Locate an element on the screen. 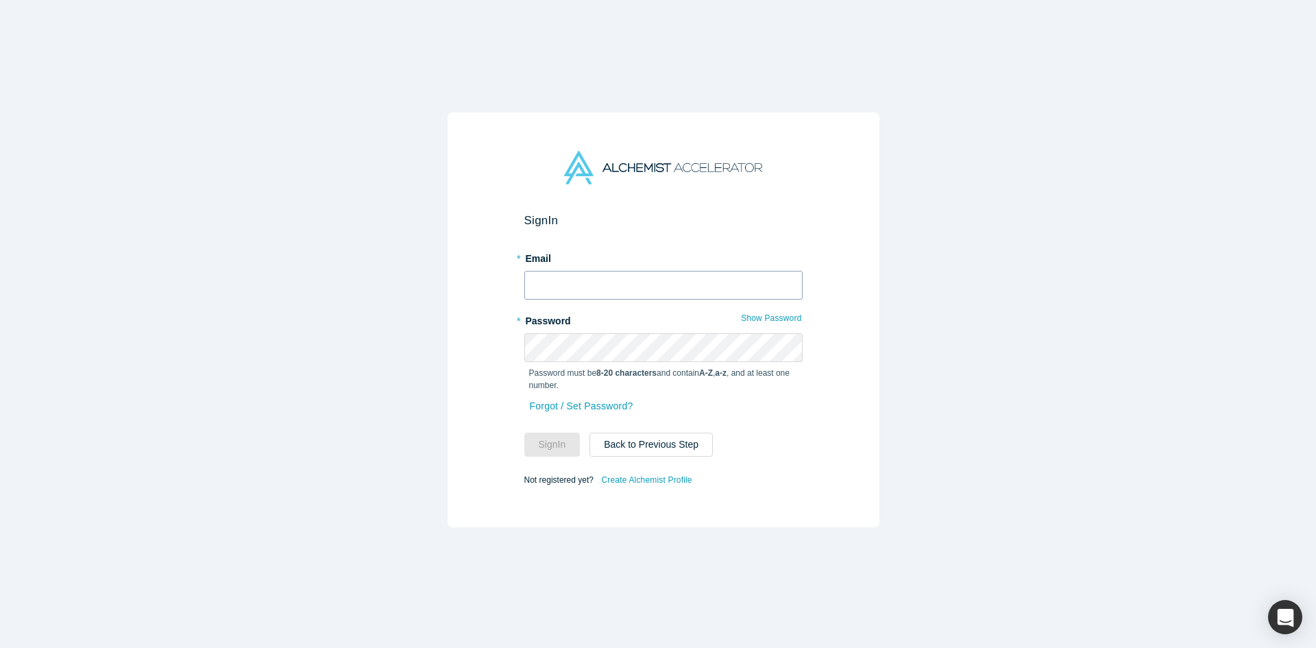  button: SignIn is located at coordinates (552, 444).